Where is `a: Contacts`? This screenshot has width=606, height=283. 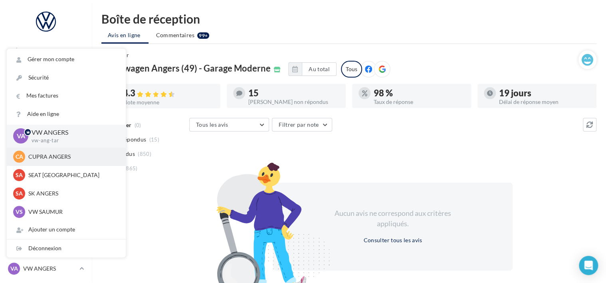 a: Contacts is located at coordinates (46, 132).